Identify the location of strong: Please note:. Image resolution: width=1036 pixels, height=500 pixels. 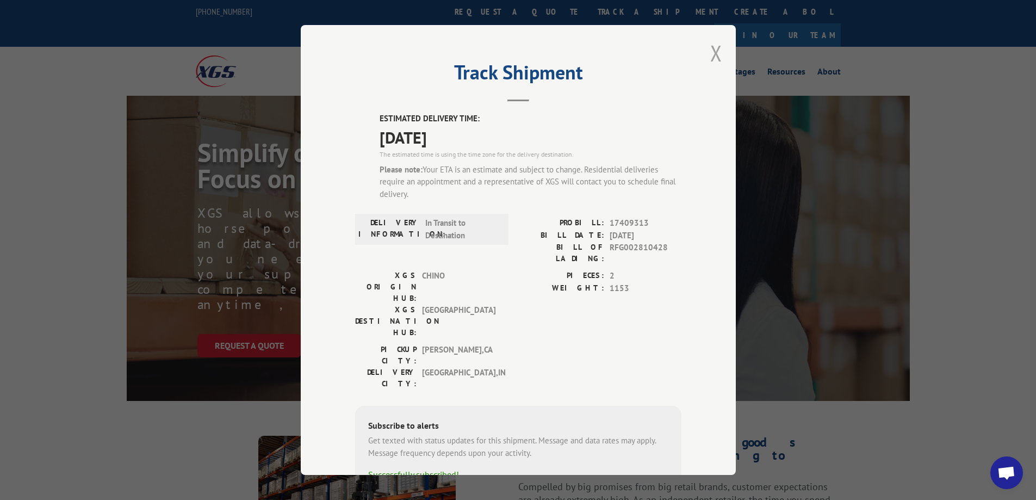
(401, 169).